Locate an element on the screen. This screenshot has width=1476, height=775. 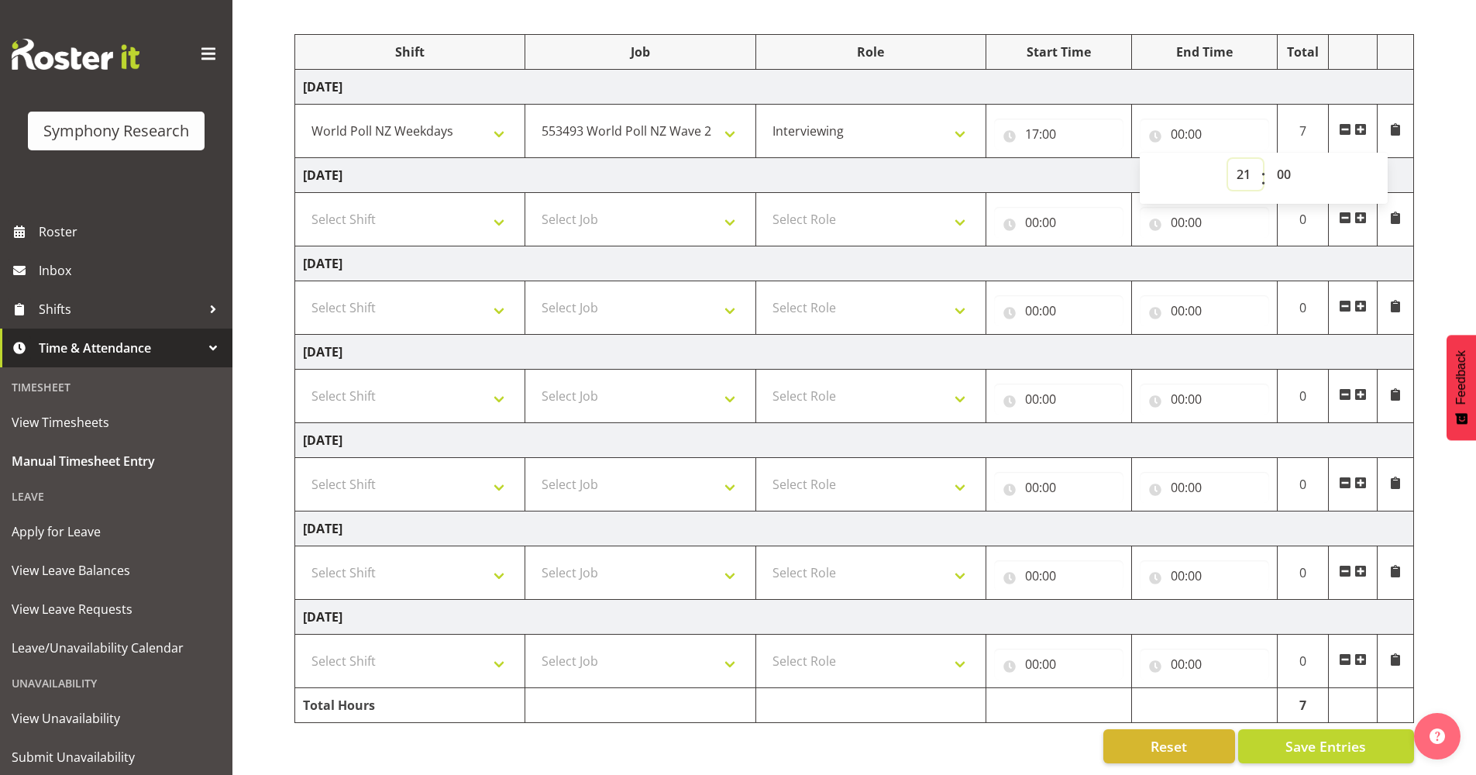
a: View Leave Requests is located at coordinates (116, 609).